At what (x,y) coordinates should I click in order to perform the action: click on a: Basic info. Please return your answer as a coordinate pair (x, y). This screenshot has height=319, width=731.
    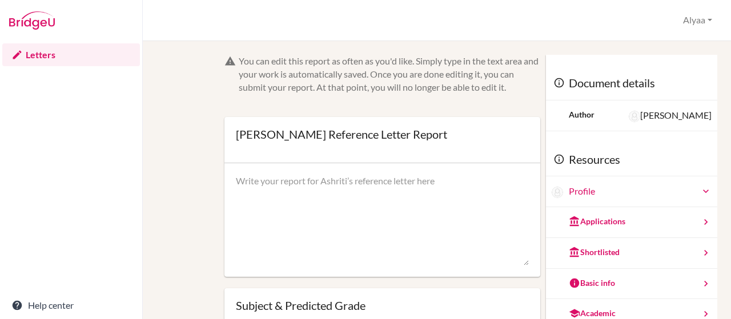
    Looking at the image, I should click on (632, 285).